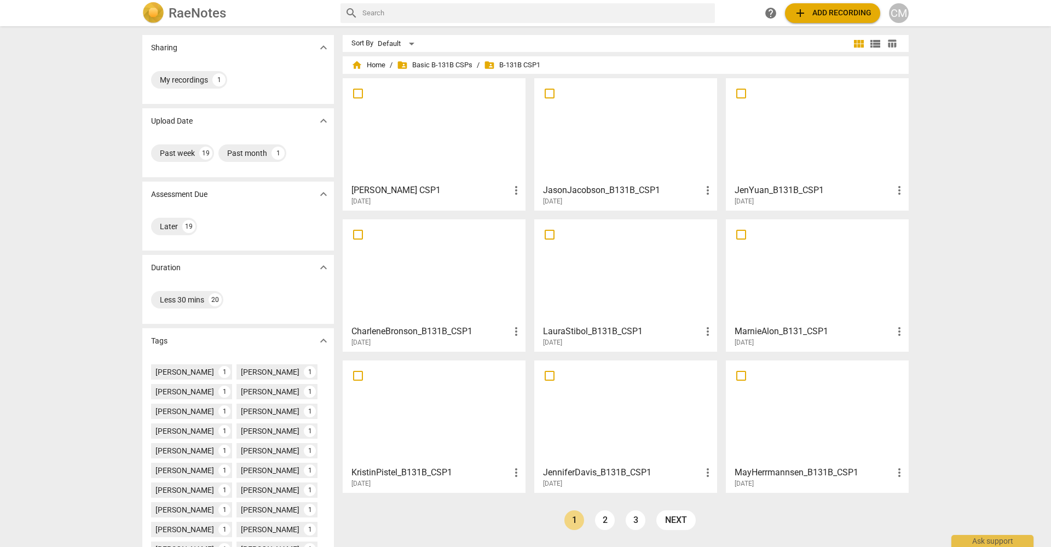  I want to click on div: 20, so click(215, 300).